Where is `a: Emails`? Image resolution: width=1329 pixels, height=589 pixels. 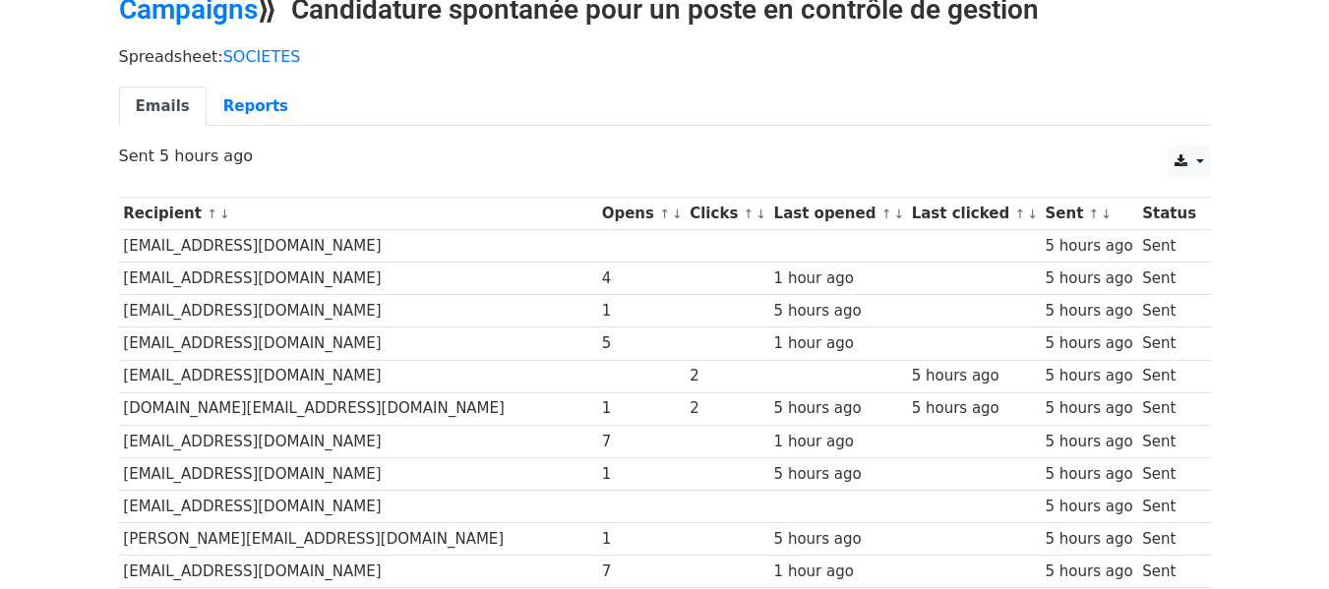 a: Emails is located at coordinates (162, 106).